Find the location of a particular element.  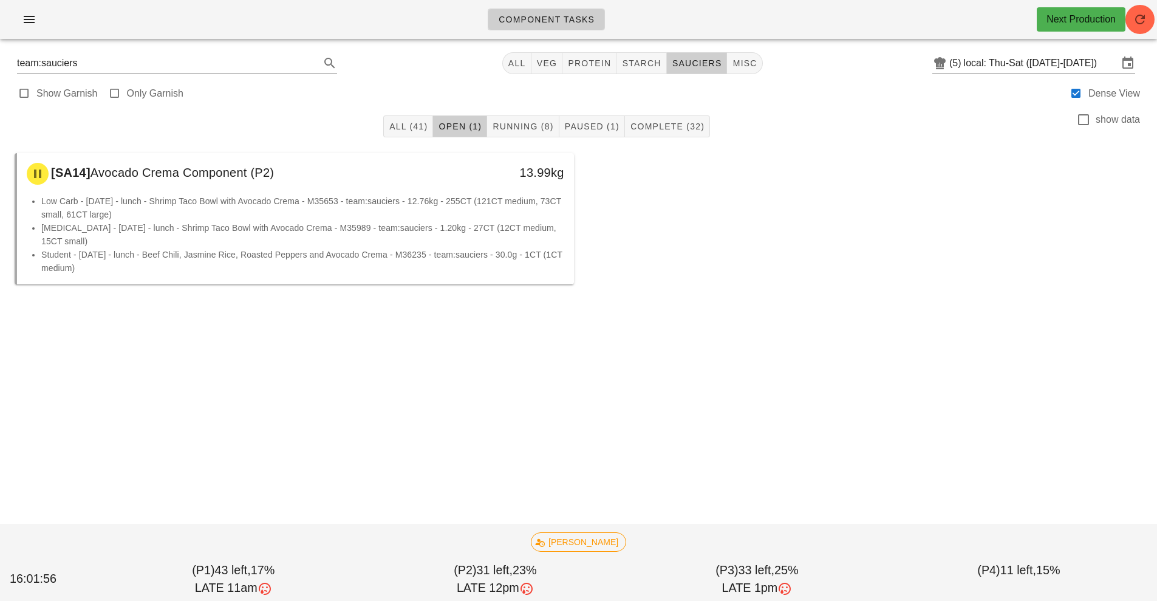

label: Only Garnish is located at coordinates (155, 94).